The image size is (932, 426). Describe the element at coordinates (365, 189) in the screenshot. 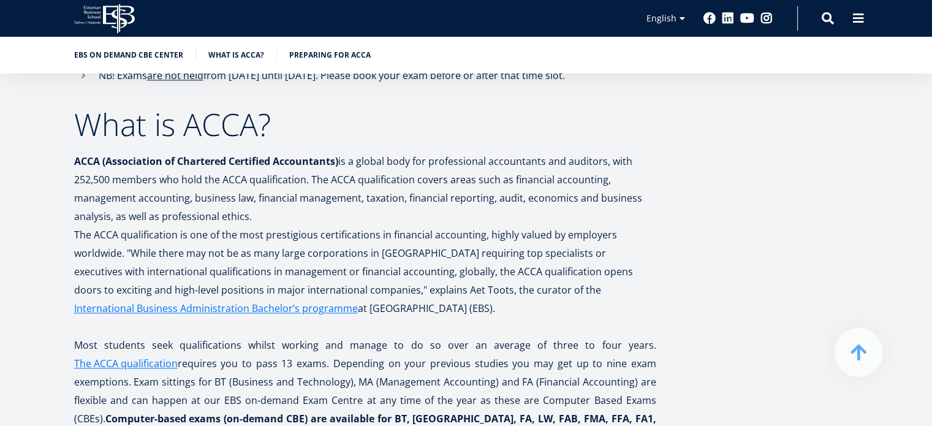

I see `p: is a global body for professional accountants and auditors, with 252,500 members who hold the ACC...` at that location.